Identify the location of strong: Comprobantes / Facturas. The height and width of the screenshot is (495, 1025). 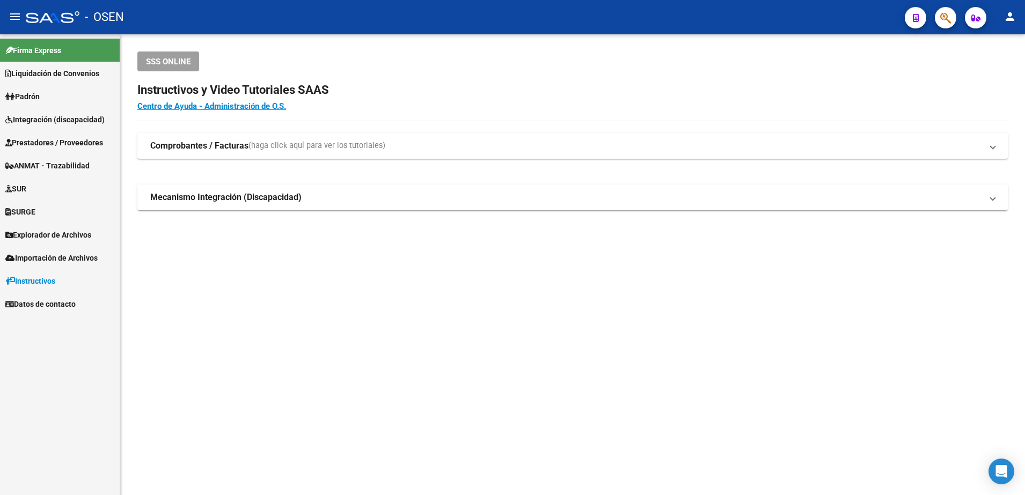
(199, 146).